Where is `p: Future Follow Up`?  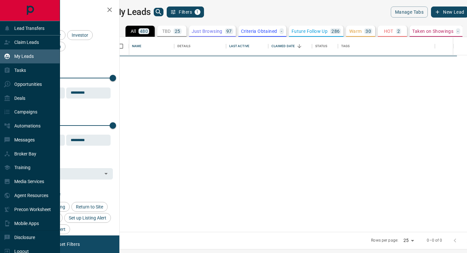 p: Future Follow Up is located at coordinates (310, 31).